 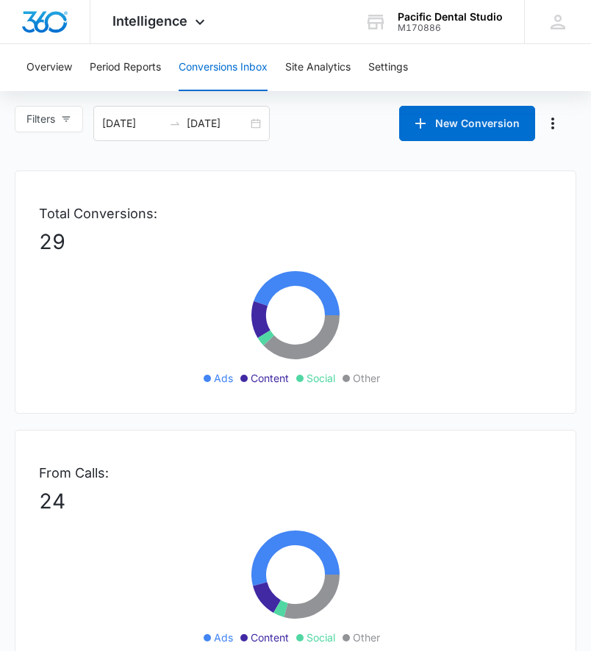 What do you see at coordinates (48, 119) in the screenshot?
I see `button: Filters` at bounding box center [48, 119].